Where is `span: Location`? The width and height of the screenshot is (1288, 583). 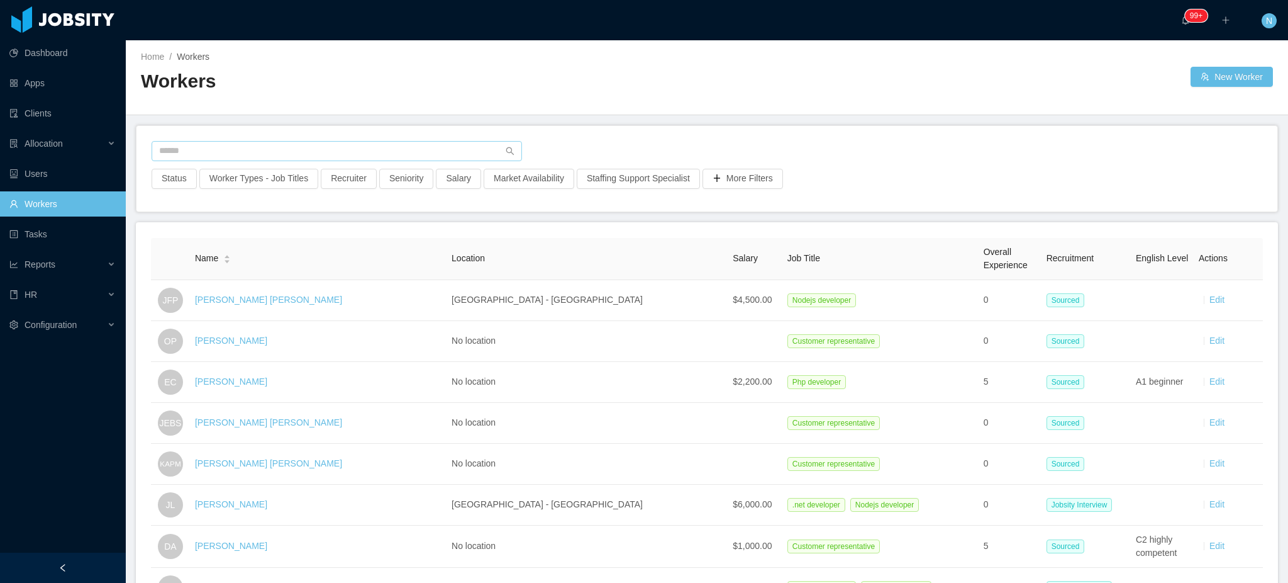
span: Location is located at coordinates (468, 258).